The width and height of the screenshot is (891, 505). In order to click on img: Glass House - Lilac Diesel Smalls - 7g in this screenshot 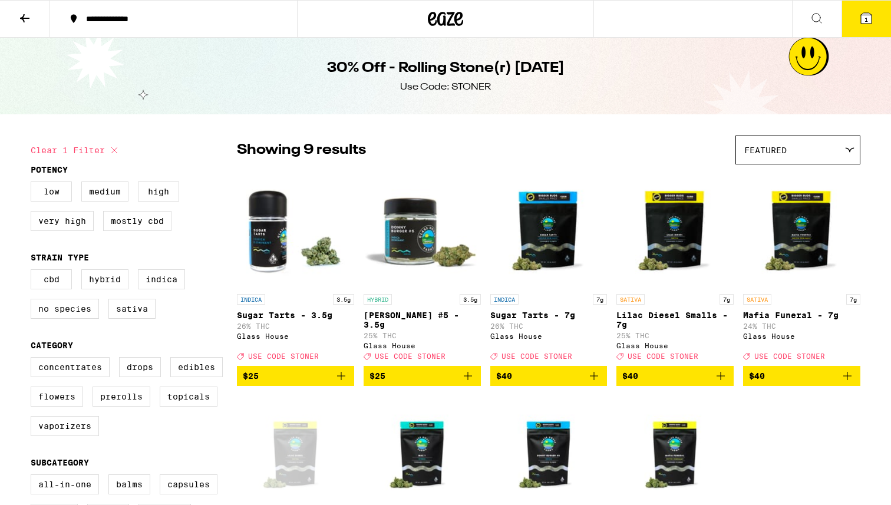, I will do `click(675, 229)`.